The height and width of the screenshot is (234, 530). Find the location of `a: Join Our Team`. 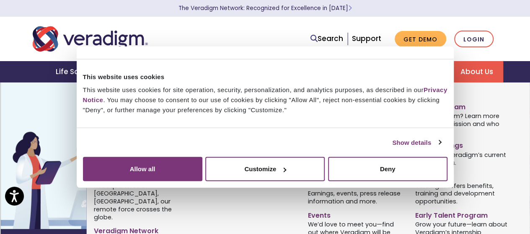

a: Join Our Team is located at coordinates (462, 106).